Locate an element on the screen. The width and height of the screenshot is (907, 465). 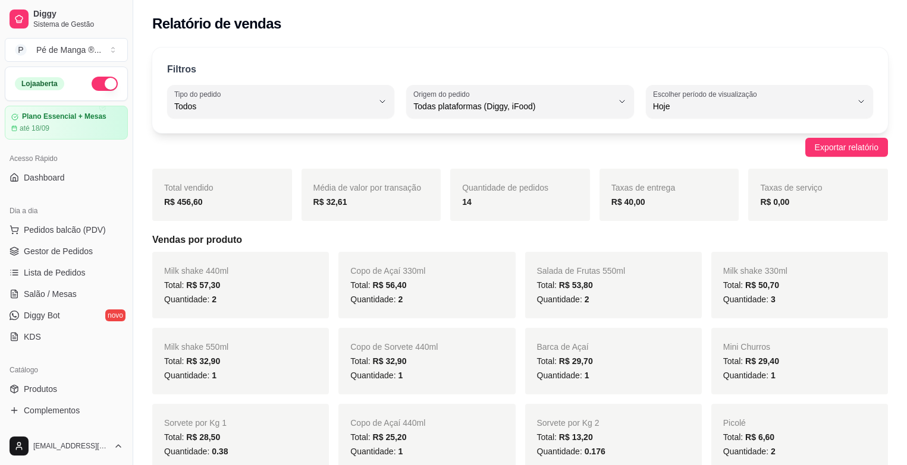
h5: Vendas por produto is located at coordinates (520, 240).